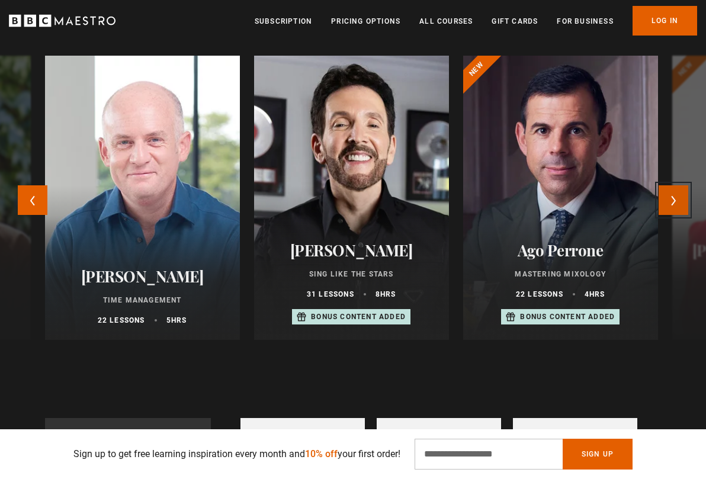  I want to click on p: 5, so click(177, 320).